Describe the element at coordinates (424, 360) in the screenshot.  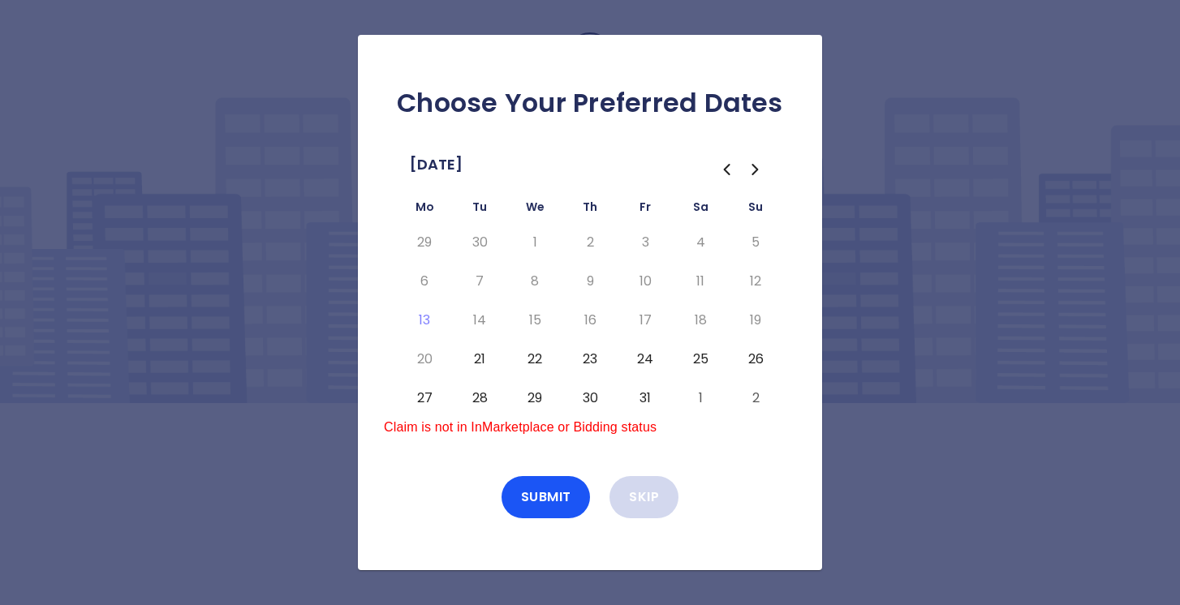
I see `button: Monday, October 20th, 2025` at that location.